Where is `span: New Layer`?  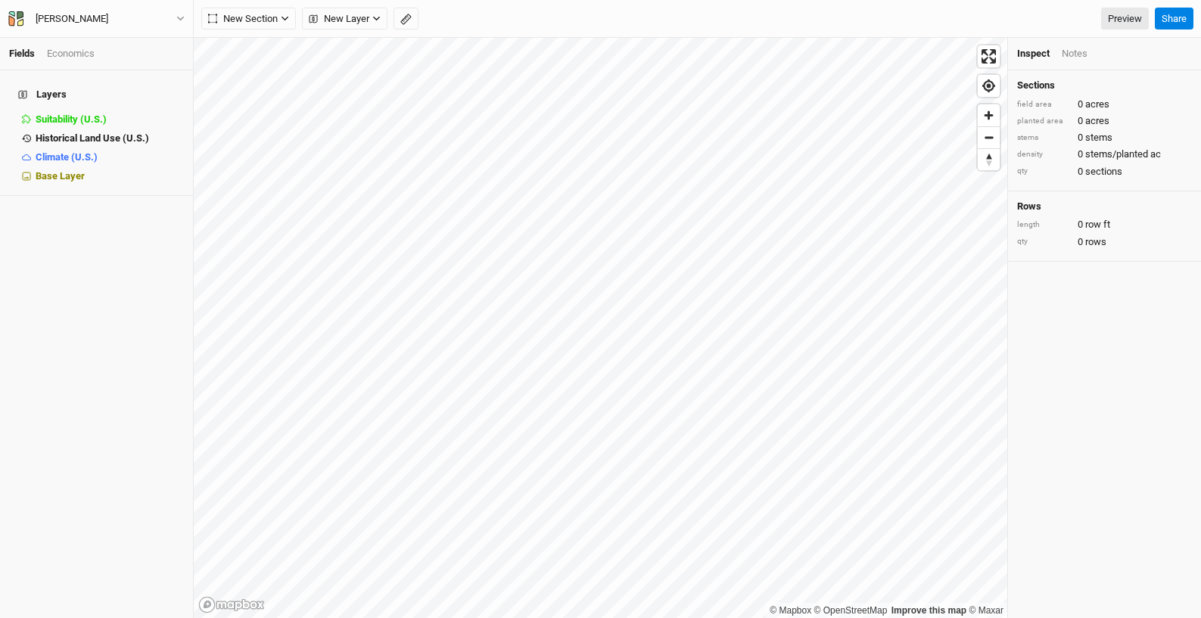 span: New Layer is located at coordinates (339, 19).